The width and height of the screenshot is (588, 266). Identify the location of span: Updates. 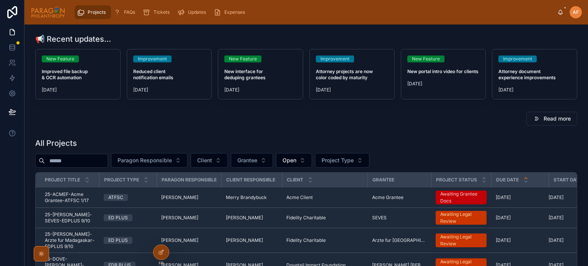
(197, 12).